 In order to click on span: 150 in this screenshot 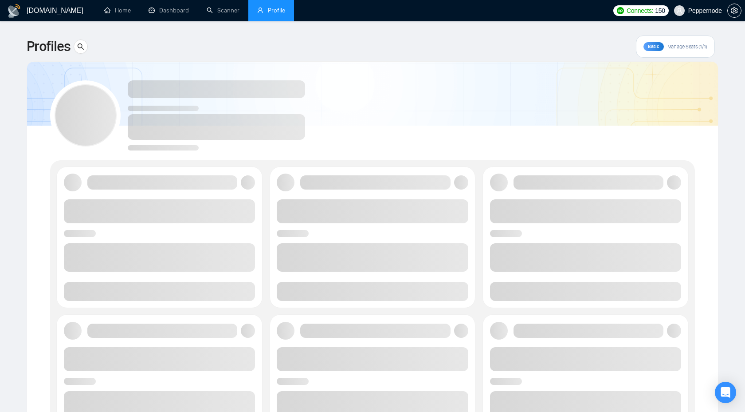, I will do `click(660, 11)`.